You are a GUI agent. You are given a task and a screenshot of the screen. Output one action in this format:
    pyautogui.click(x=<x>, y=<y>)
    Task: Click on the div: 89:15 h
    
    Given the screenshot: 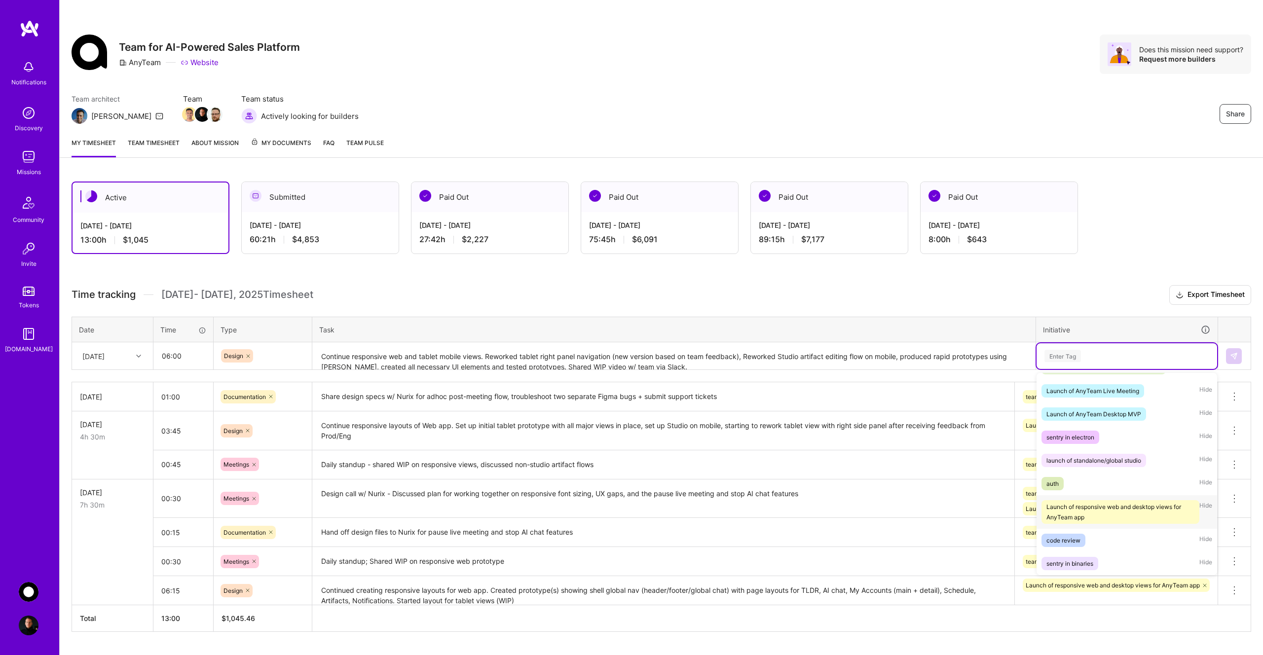 What is the action you would take?
    pyautogui.click(x=829, y=239)
    